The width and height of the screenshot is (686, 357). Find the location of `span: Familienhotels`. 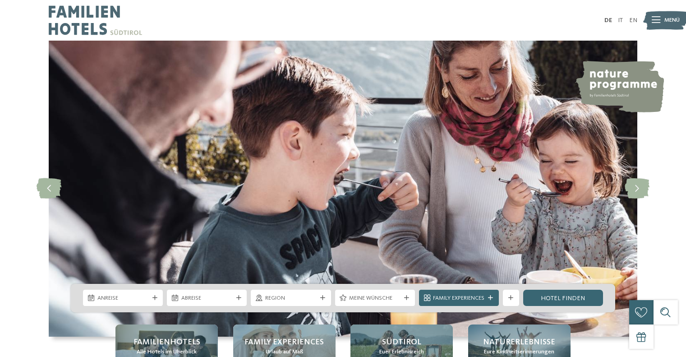

span: Familienhotels is located at coordinates (167, 342).